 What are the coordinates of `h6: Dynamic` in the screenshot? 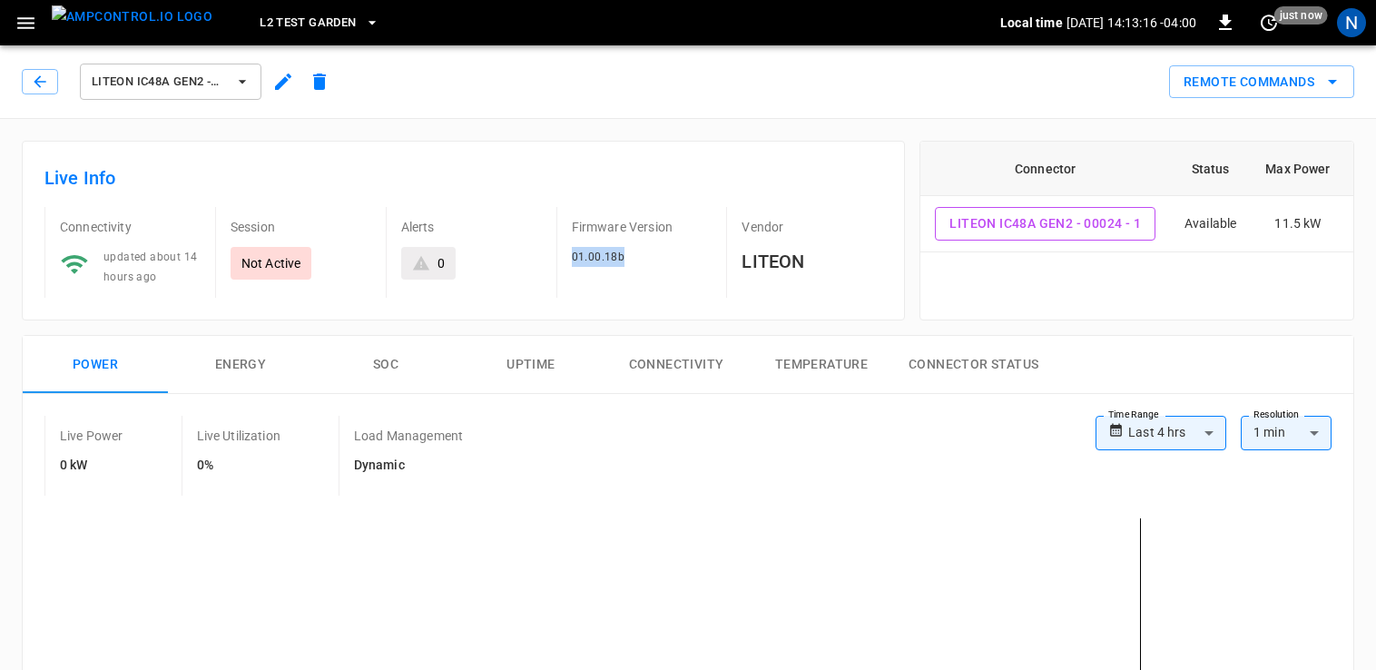 It's located at (408, 466).